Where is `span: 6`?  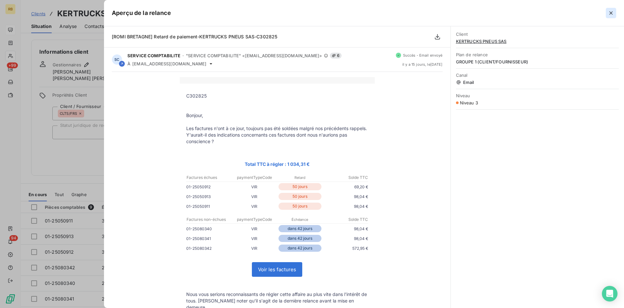
span: 6 is located at coordinates (336, 56).